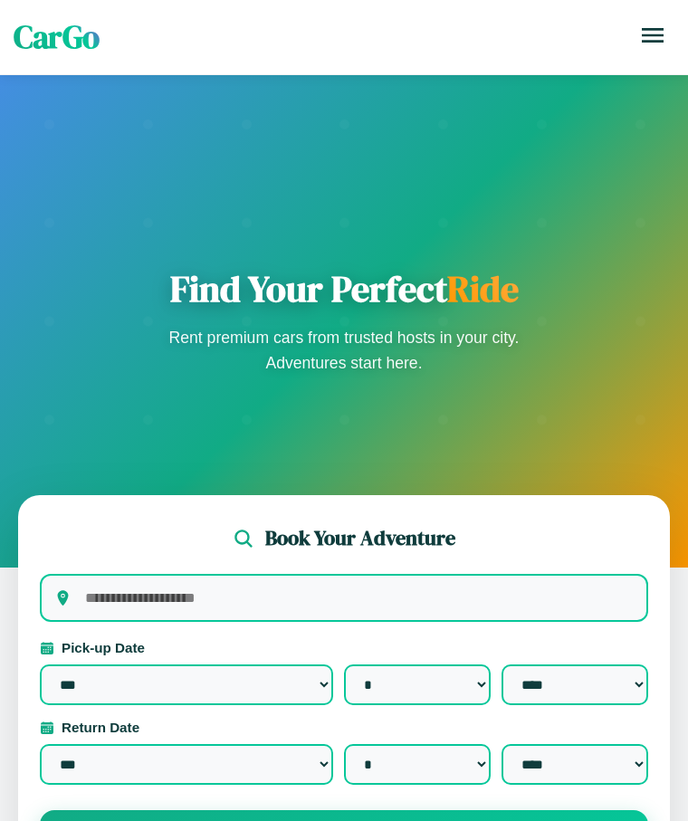  I want to click on h2: Book Your Adventure, so click(360, 538).